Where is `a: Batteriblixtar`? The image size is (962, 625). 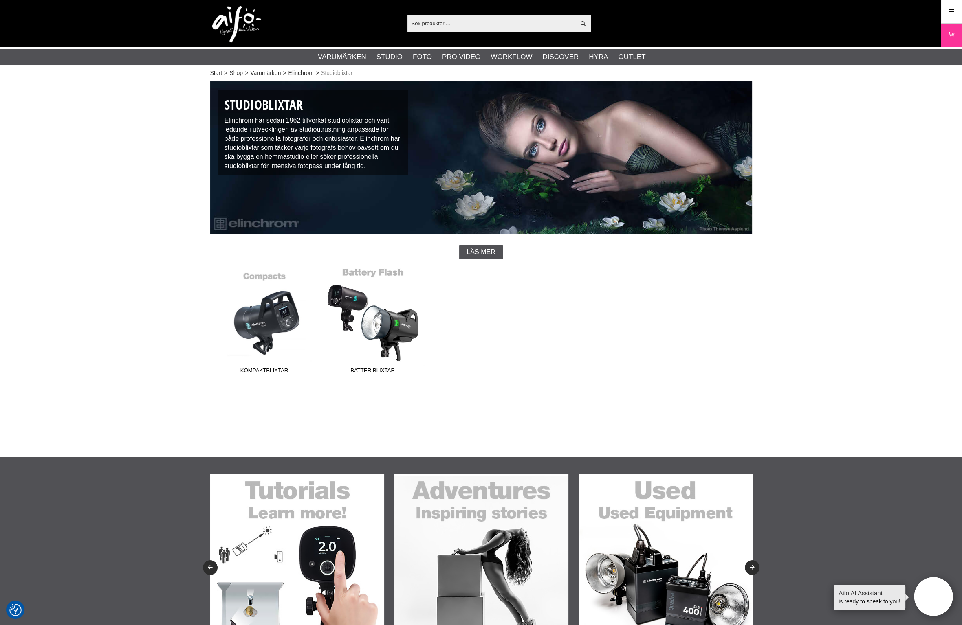
a: Batteriblixtar is located at coordinates (373, 323).